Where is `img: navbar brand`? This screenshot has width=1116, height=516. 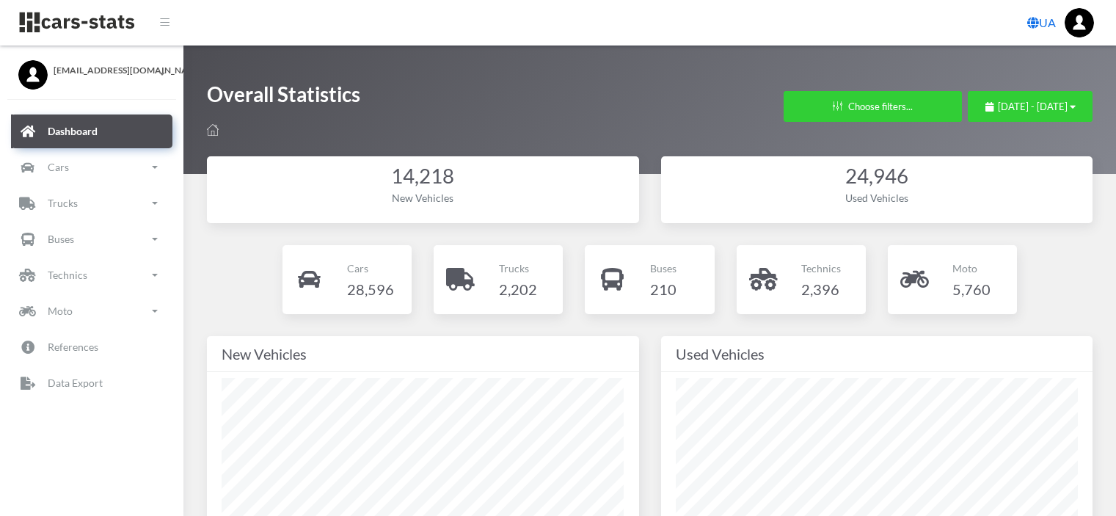
img: navbar brand is located at coordinates (77, 22).